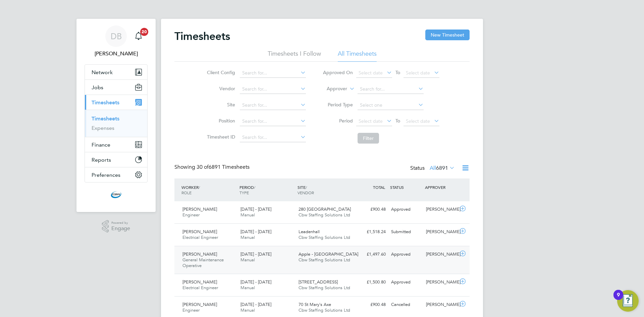  I want to click on li: All Timesheets, so click(357, 56).